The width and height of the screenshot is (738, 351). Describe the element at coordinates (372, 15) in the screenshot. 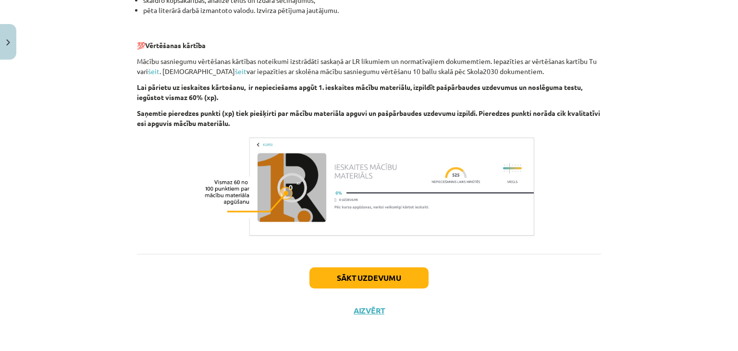

I see `li: pēta literārā darbā izmantoto valodu. Izvirza pētījuma jautājumu.` at that location.